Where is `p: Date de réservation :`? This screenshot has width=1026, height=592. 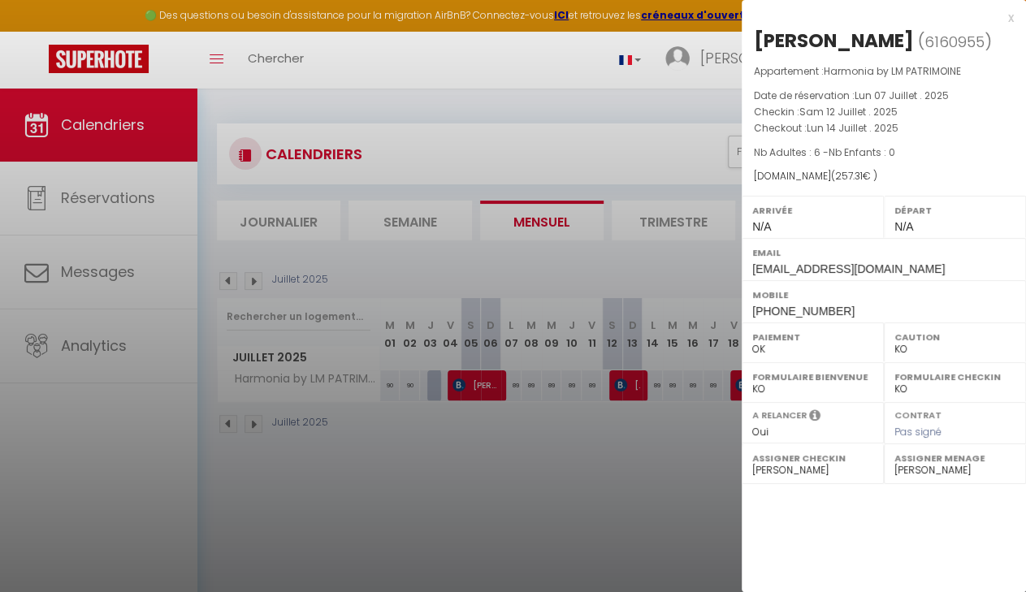 p: Date de réservation : is located at coordinates (884, 96).